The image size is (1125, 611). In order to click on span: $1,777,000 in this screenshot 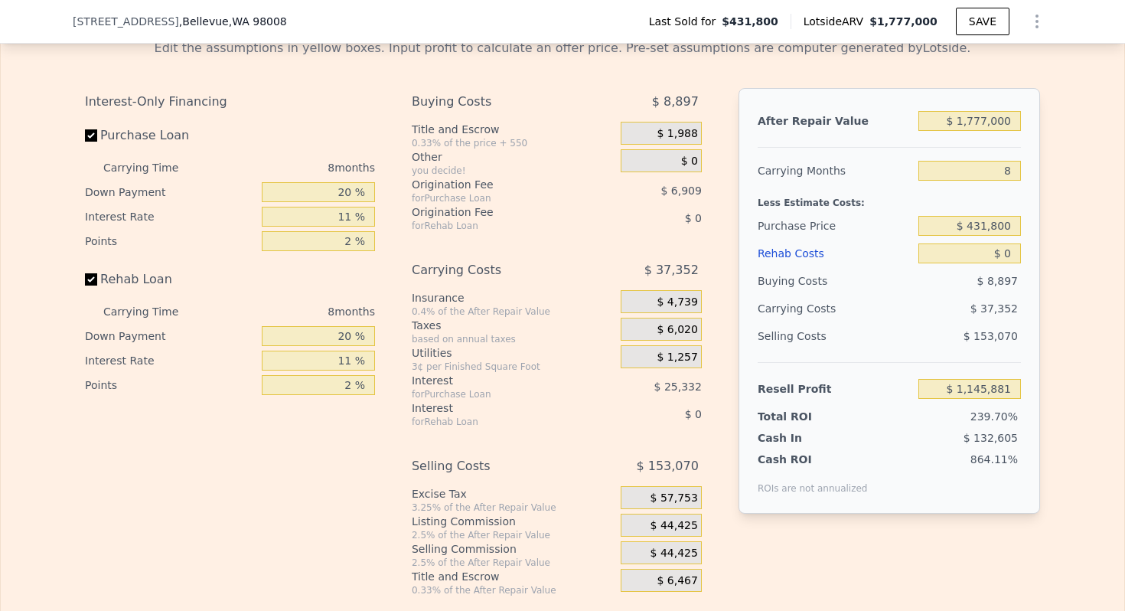, I will do `click(903, 21)`.